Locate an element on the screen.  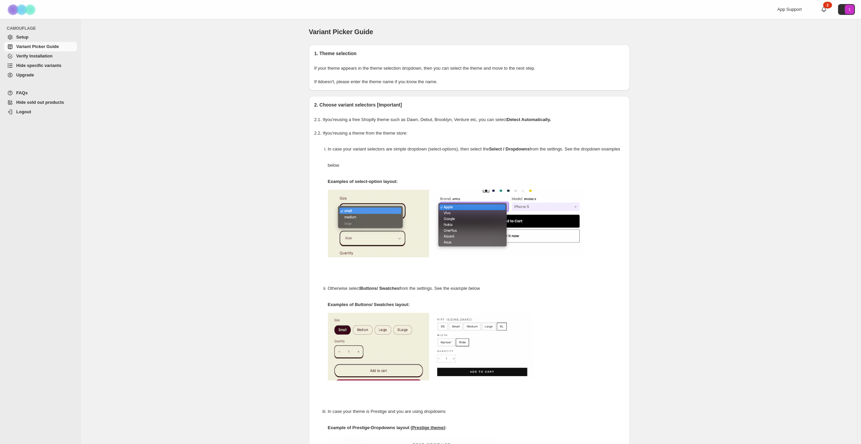
h2: 1. Theme selection is located at coordinates (470, 53).